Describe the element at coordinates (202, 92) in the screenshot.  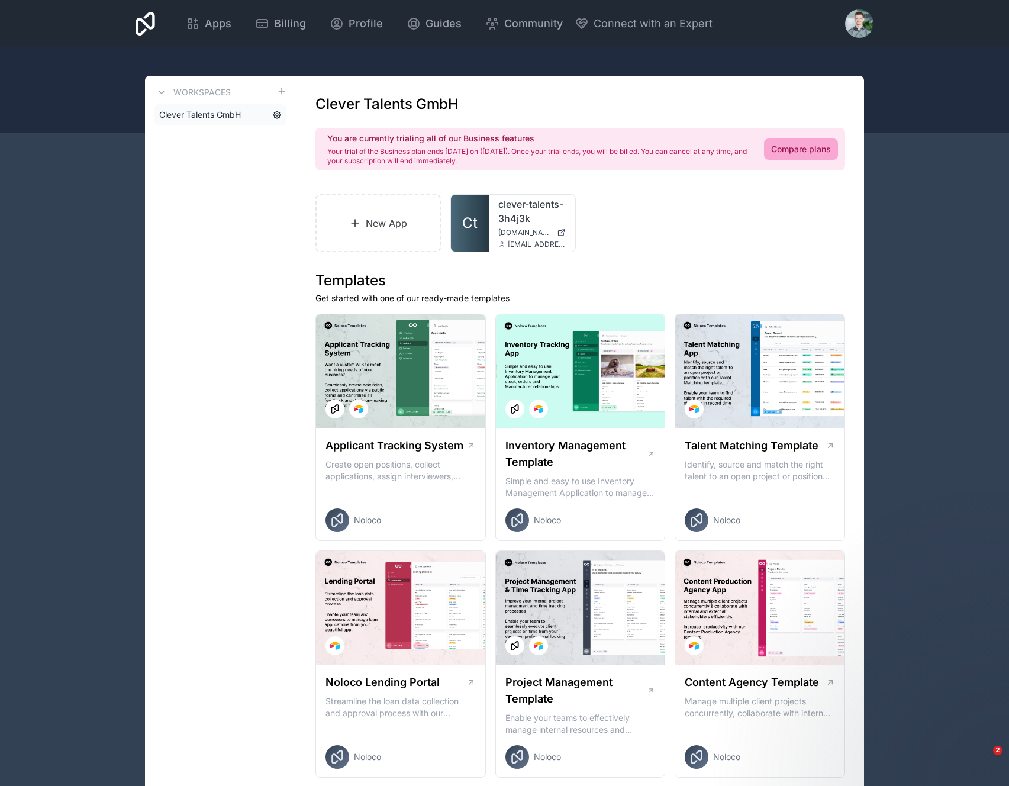
I see `h3: Workspaces` at that location.